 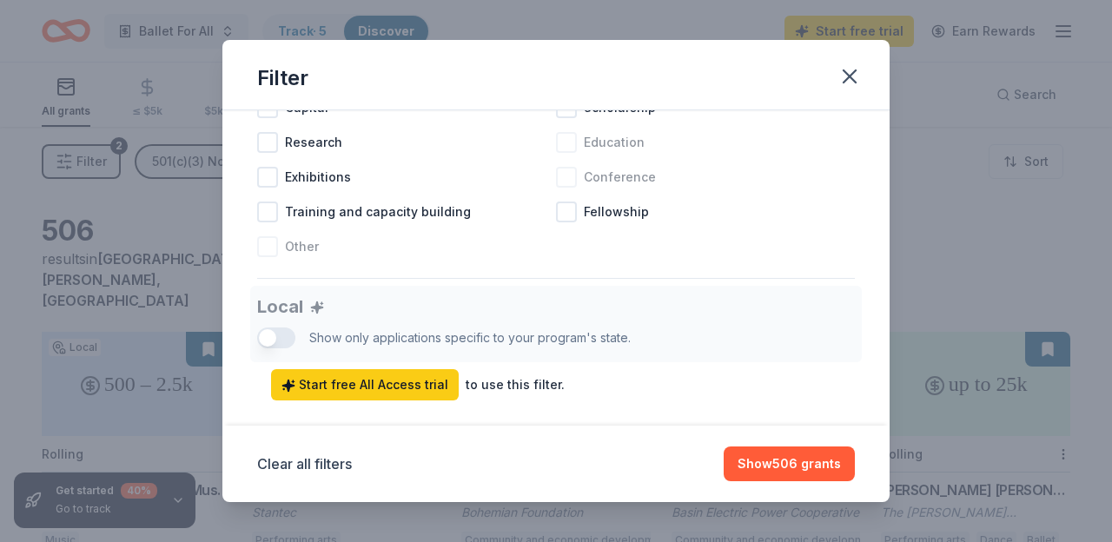 What do you see at coordinates (314, 142) in the screenshot?
I see `span: Research` at bounding box center [314, 142].